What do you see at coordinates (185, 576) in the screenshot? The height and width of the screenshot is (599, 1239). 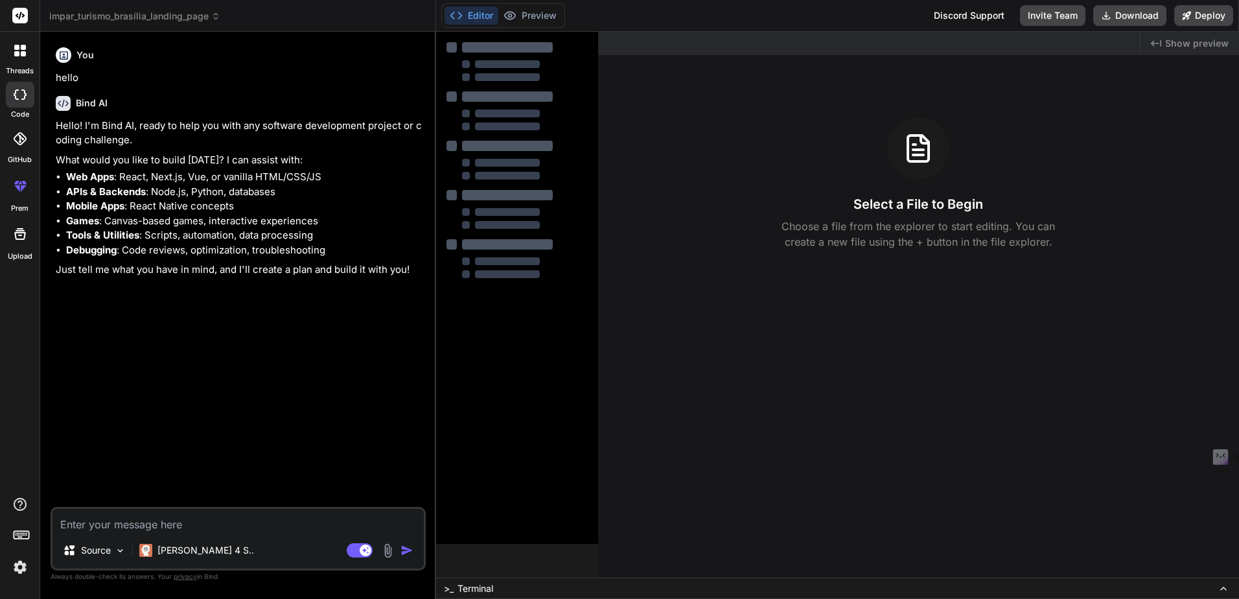 I see `span: privacy` at bounding box center [185, 576].